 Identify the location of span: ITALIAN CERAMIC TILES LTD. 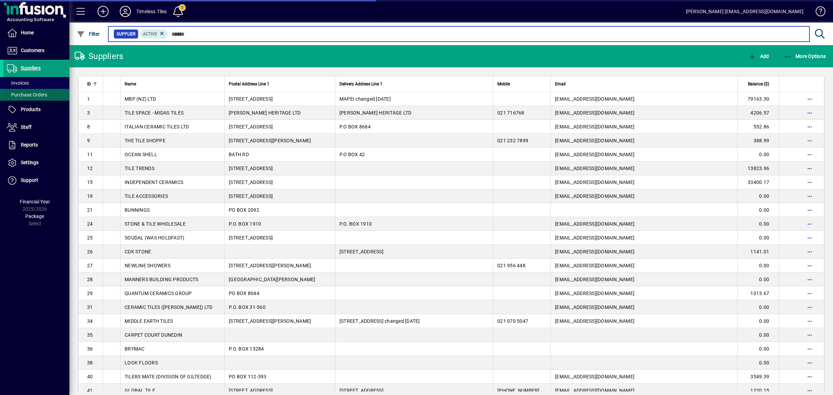
(157, 127).